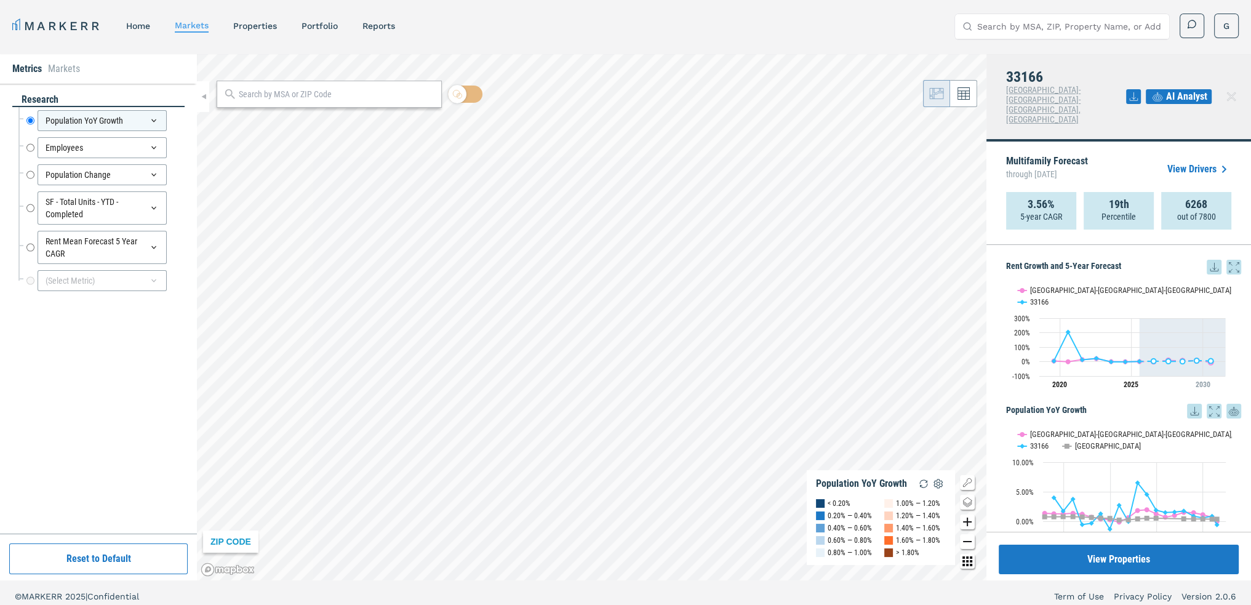 This screenshot has height=605, width=1251. I want to click on path: Monday, 14 Dec, 19:00, 0.22. USA., so click(1119, 520).